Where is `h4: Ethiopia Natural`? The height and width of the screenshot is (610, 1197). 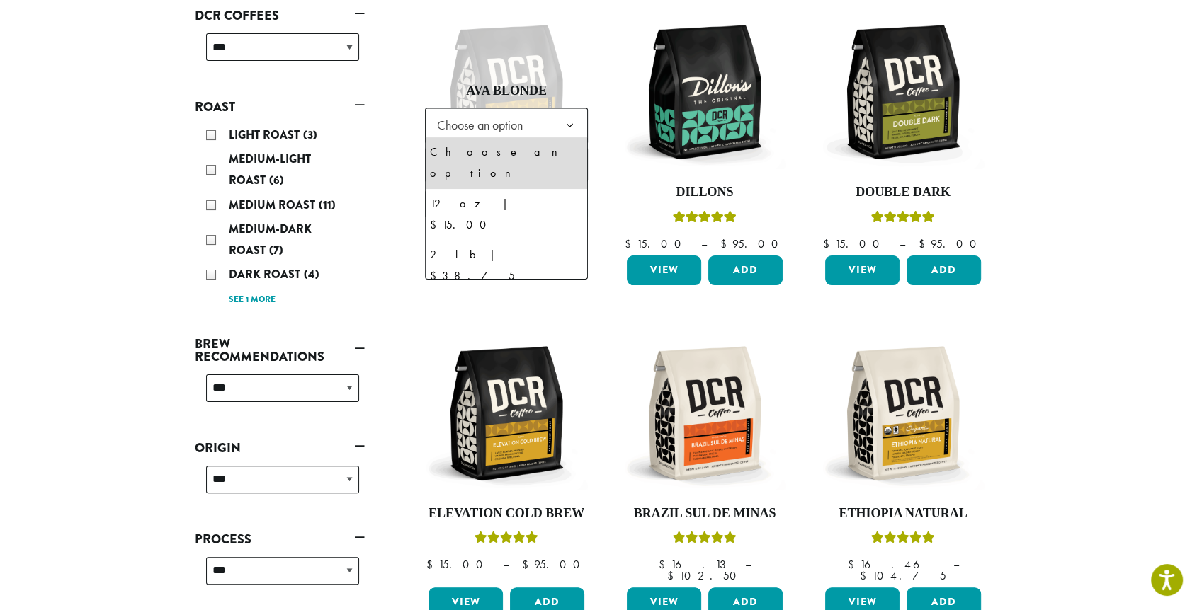
h4: Ethiopia Natural is located at coordinates (903, 514).